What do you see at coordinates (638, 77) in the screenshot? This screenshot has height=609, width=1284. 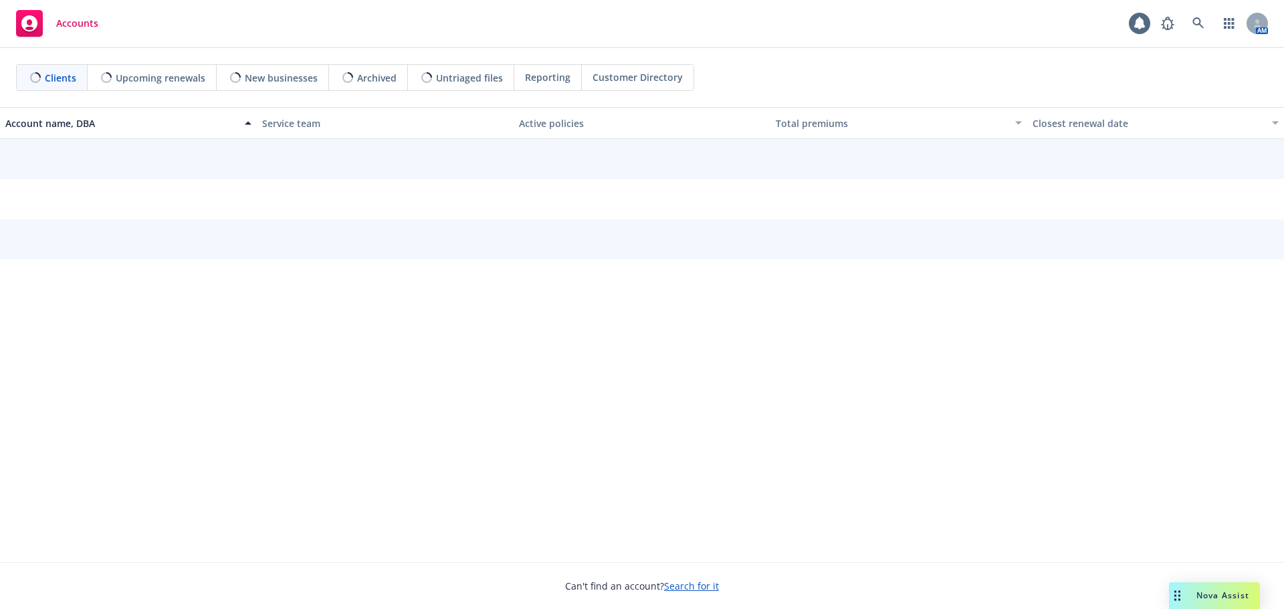 I see `span: Customer Directory` at bounding box center [638, 77].